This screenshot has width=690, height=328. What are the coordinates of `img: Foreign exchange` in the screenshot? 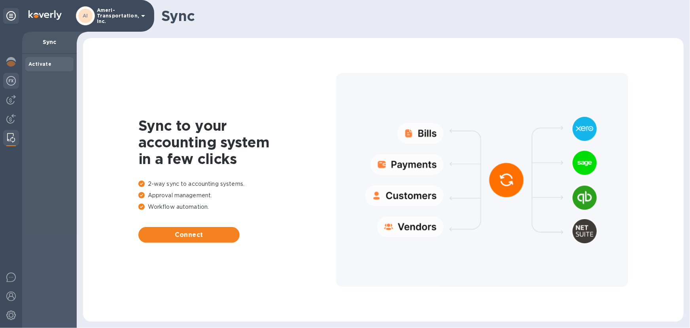 It's located at (11, 81).